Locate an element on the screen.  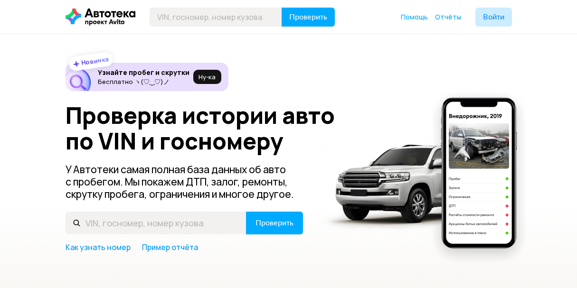
button: Войти is located at coordinates (493, 17).